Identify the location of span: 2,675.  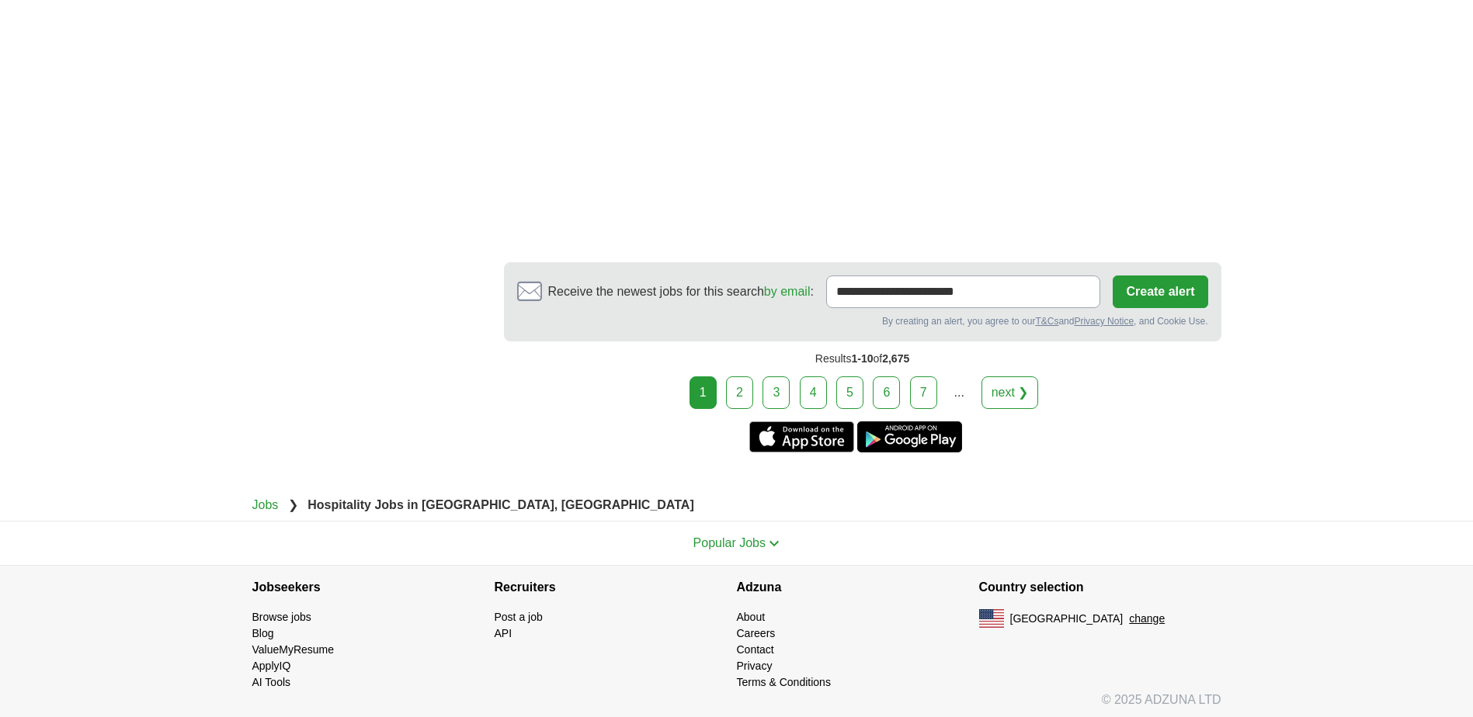
(895, 359).